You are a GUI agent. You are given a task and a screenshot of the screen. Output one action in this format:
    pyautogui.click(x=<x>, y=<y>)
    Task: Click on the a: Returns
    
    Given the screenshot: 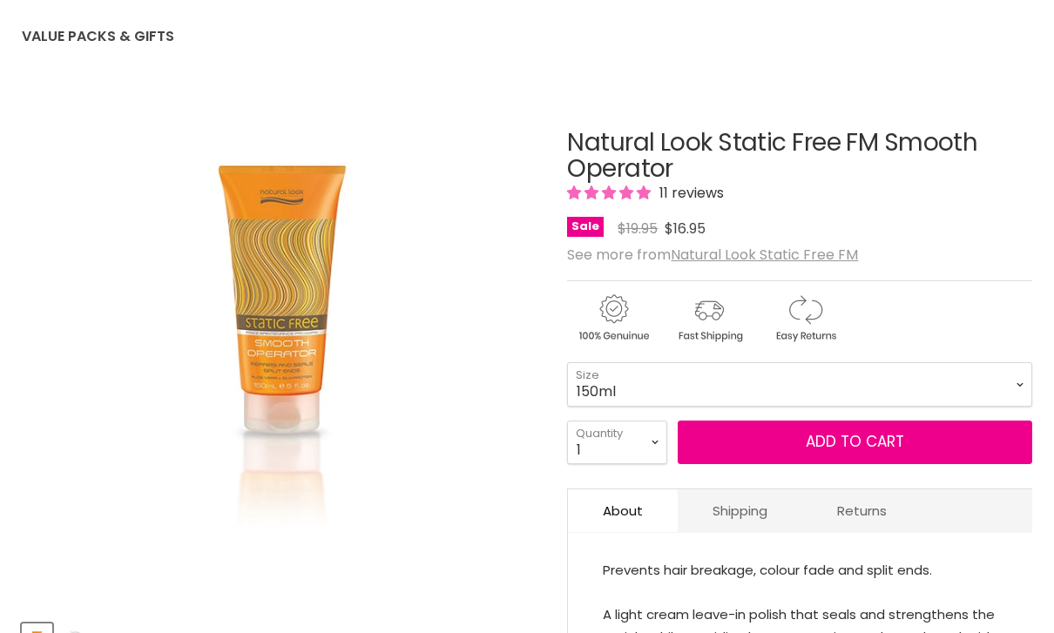 What is the action you would take?
    pyautogui.click(x=861, y=510)
    